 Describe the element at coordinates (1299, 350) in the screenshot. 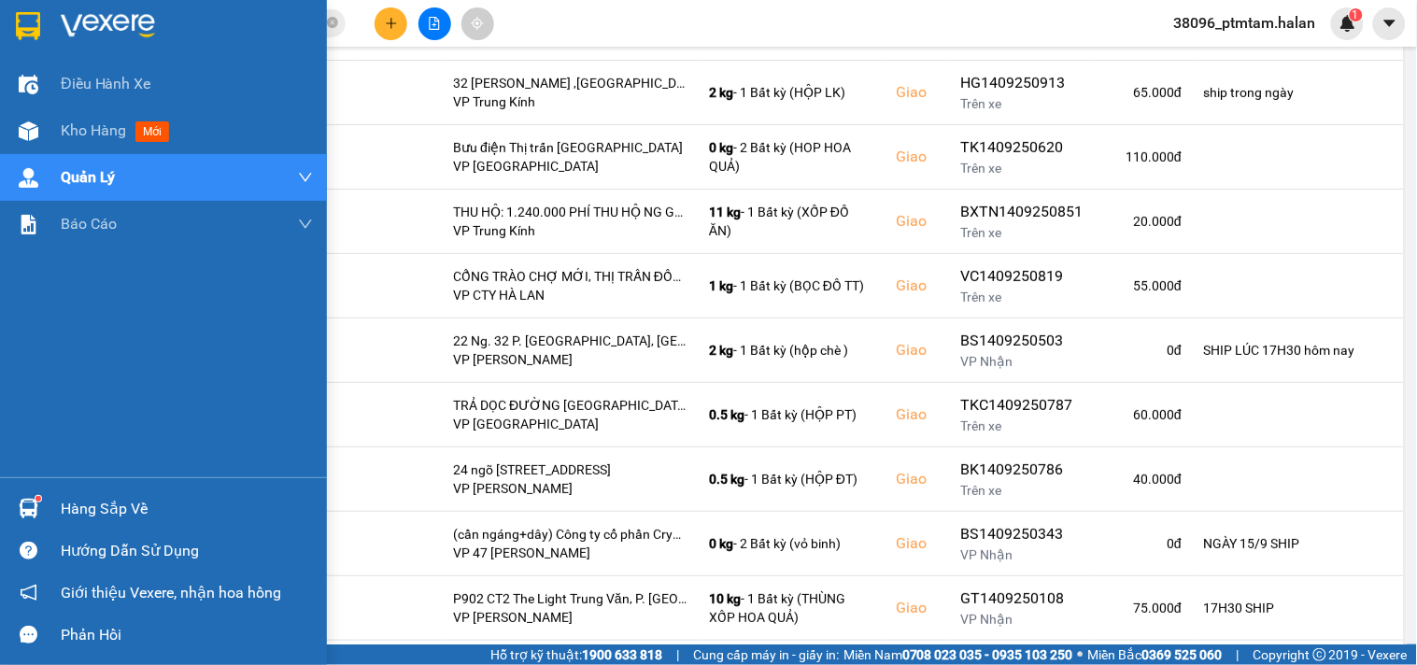

I see `div: SHIP LÚC 17H30 hôm nay` at that location.